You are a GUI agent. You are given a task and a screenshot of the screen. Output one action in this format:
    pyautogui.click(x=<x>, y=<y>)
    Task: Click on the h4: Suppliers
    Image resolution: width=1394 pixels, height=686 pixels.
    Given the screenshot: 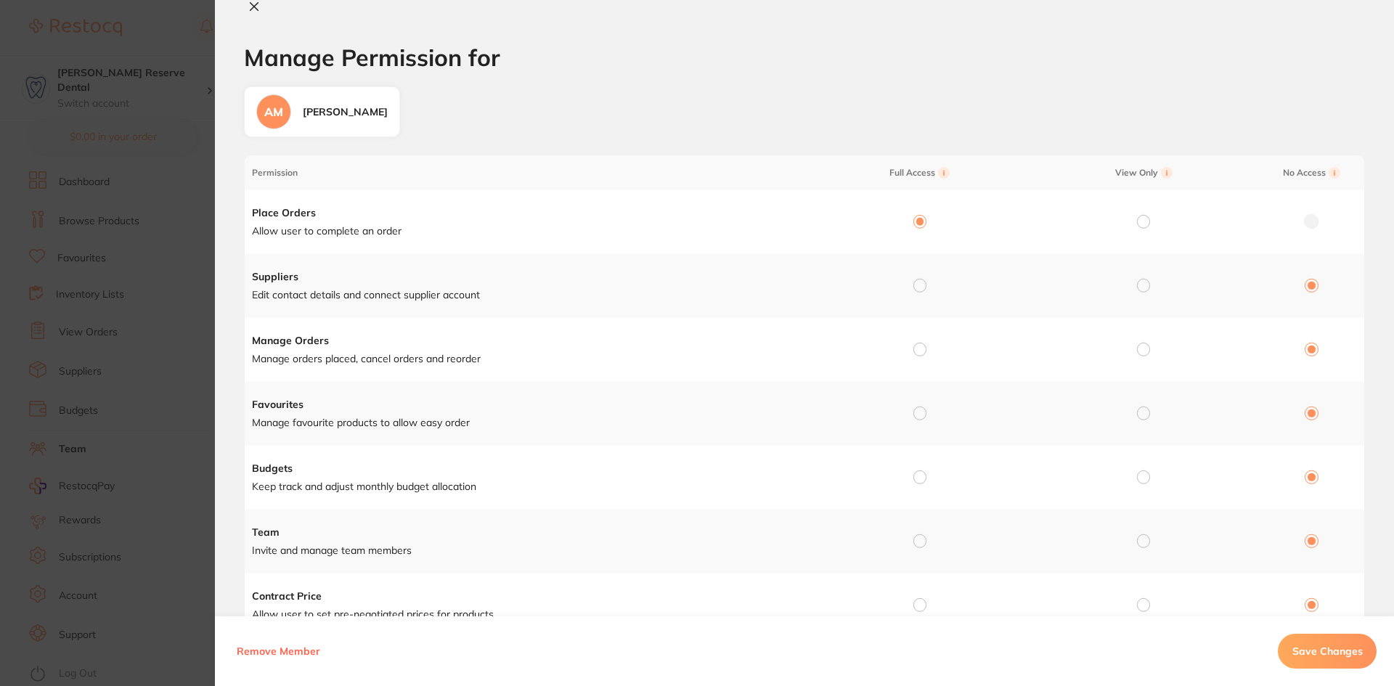 What is the action you would take?
    pyautogui.click(x=528, y=277)
    